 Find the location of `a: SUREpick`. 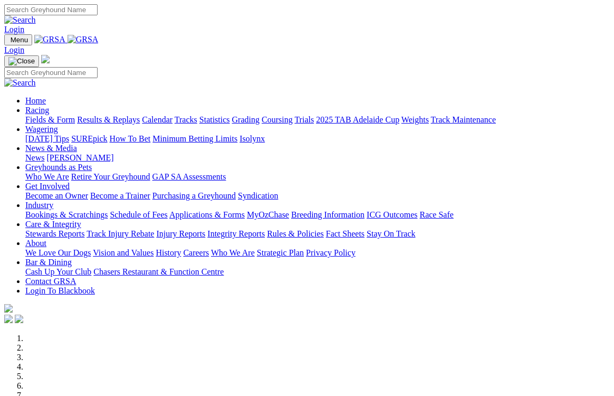

a: SUREpick is located at coordinates (89, 138).